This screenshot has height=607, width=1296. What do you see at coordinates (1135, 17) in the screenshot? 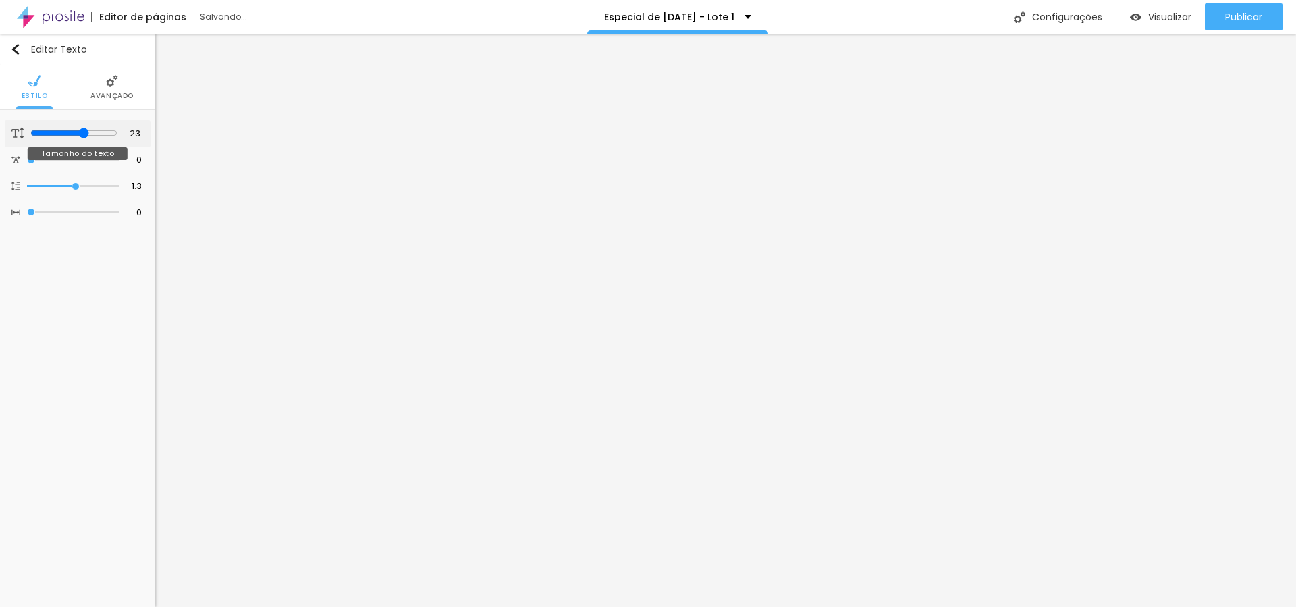
I see `img: view-1.svg` at bounding box center [1135, 17].